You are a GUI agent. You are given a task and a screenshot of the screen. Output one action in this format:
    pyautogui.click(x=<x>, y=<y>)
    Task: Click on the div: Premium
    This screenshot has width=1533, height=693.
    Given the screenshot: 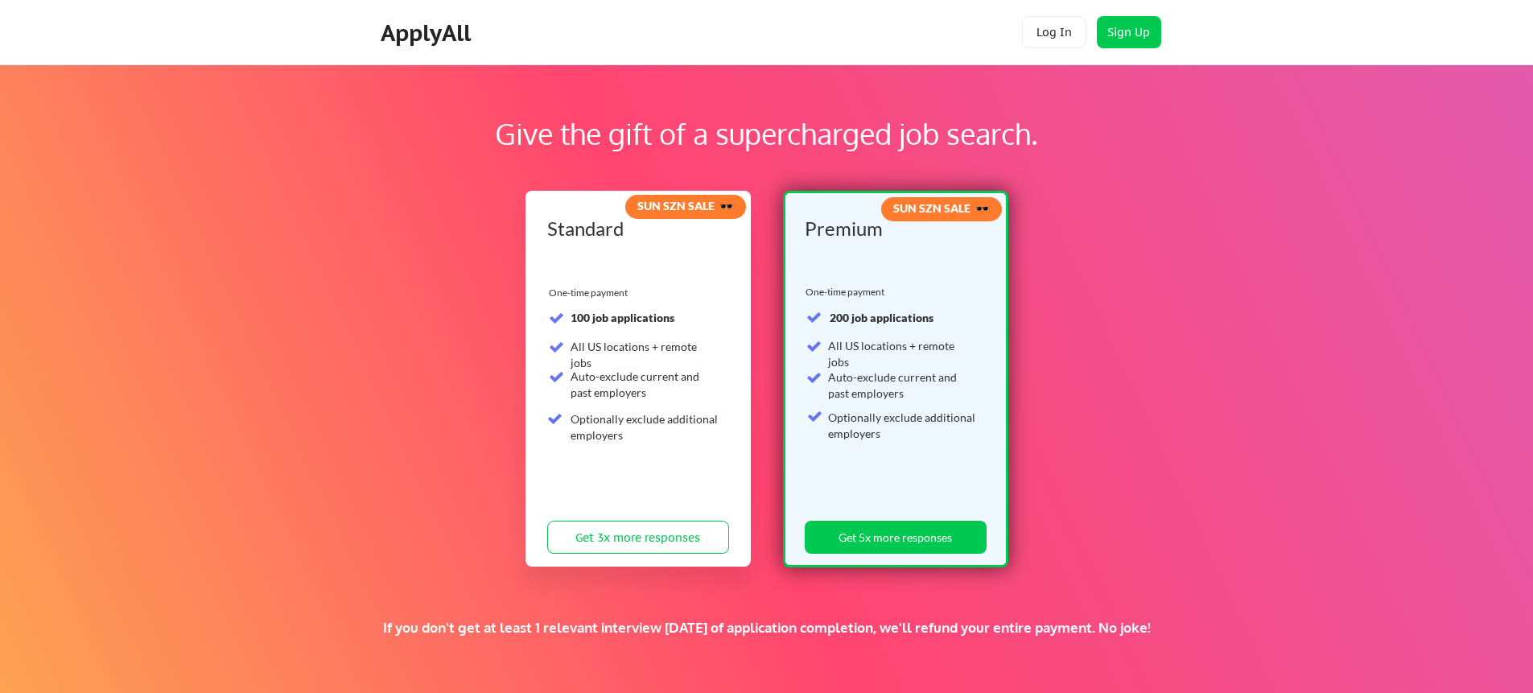 What is the action you would take?
    pyautogui.click(x=892, y=228)
    